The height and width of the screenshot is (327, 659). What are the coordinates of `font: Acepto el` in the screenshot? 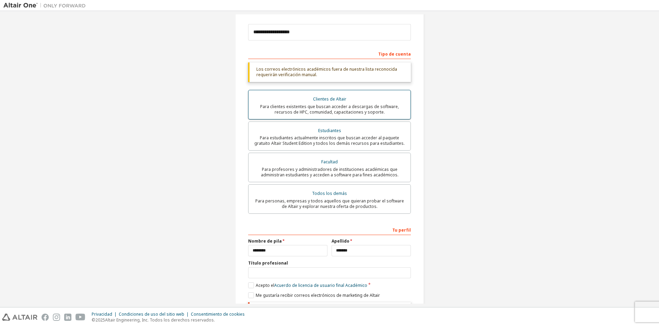 It's located at (265, 285).